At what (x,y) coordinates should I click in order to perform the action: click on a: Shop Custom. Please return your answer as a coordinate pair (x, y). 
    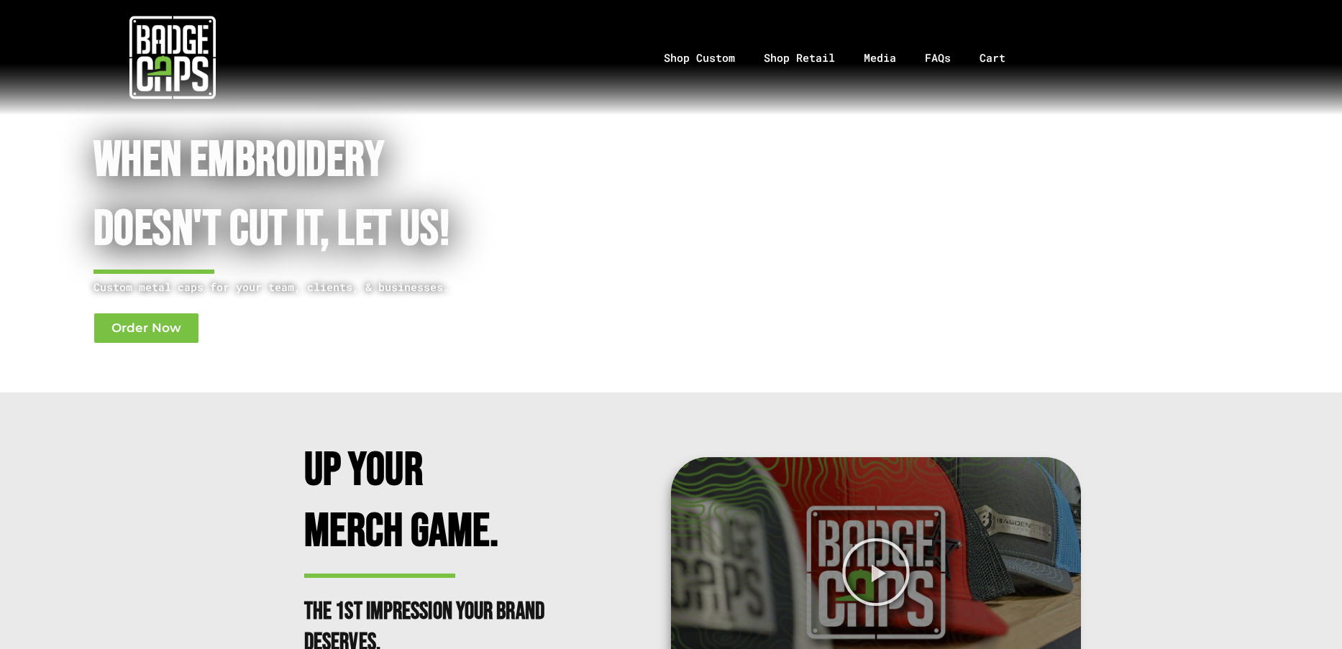
    Looking at the image, I should click on (699, 58).